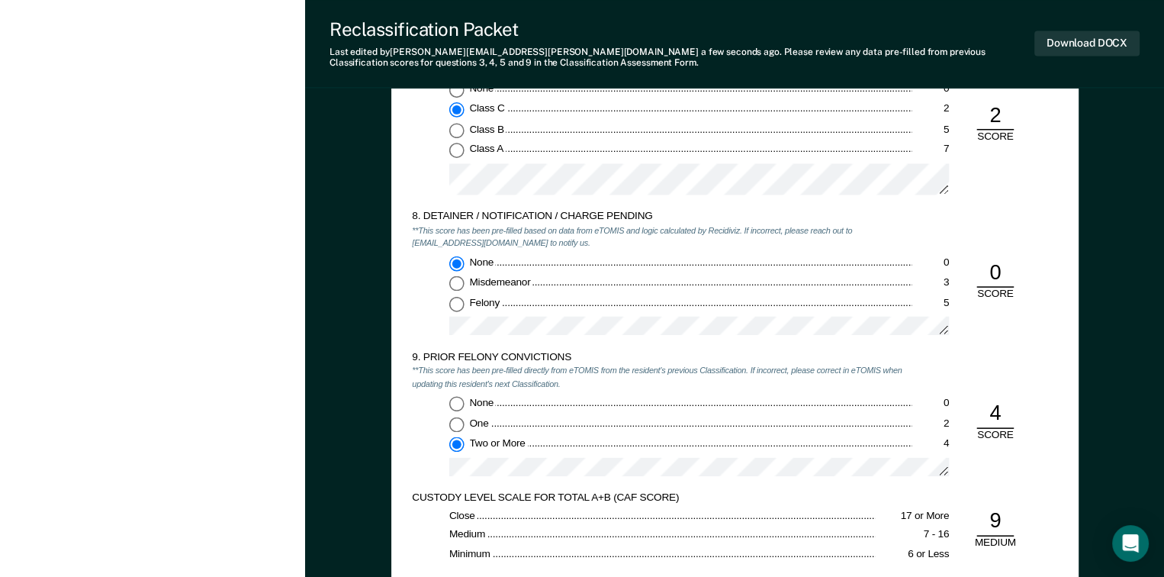 The width and height of the screenshot is (1164, 577). What do you see at coordinates (456, 150) in the screenshot?
I see `input: Class A7` at bounding box center [456, 150].